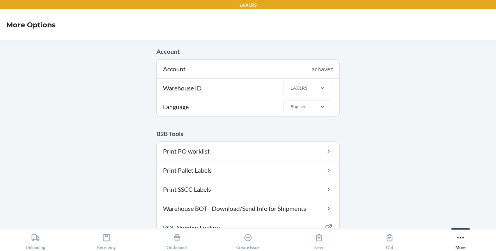 The height and width of the screenshot is (251, 496). What do you see at coordinates (248, 5) in the screenshot?
I see `p: LAX1RS` at bounding box center [248, 5].